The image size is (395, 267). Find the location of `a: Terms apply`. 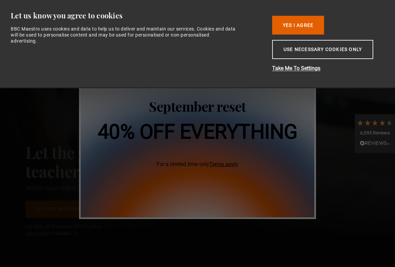

a: Terms apply is located at coordinates (224, 164).